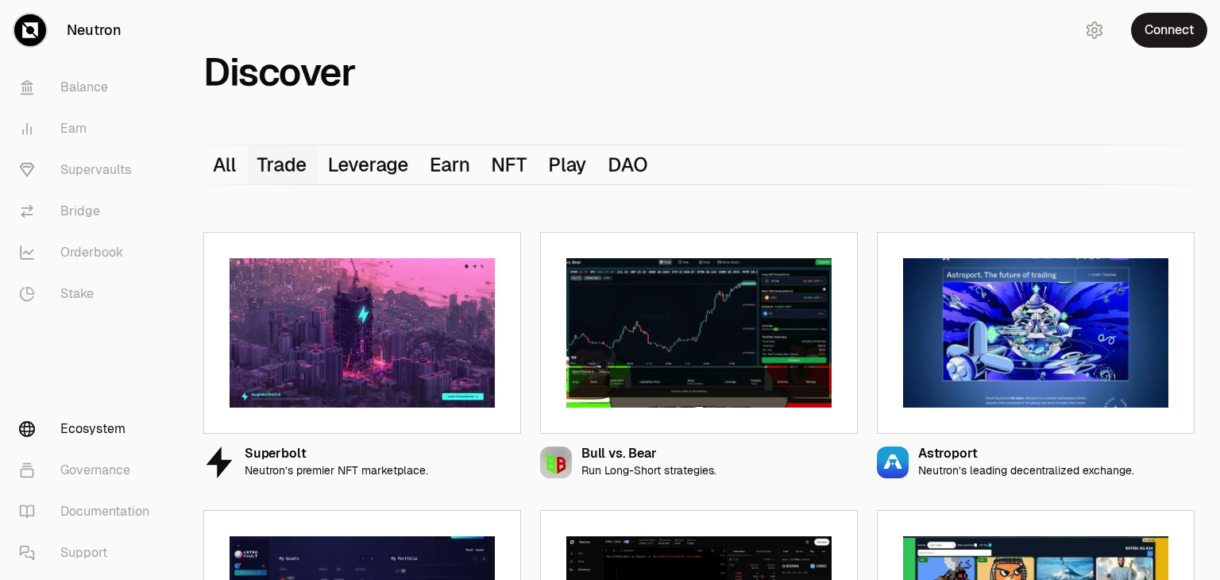  What do you see at coordinates (89, 553) in the screenshot?
I see `a: Support` at bounding box center [89, 553].